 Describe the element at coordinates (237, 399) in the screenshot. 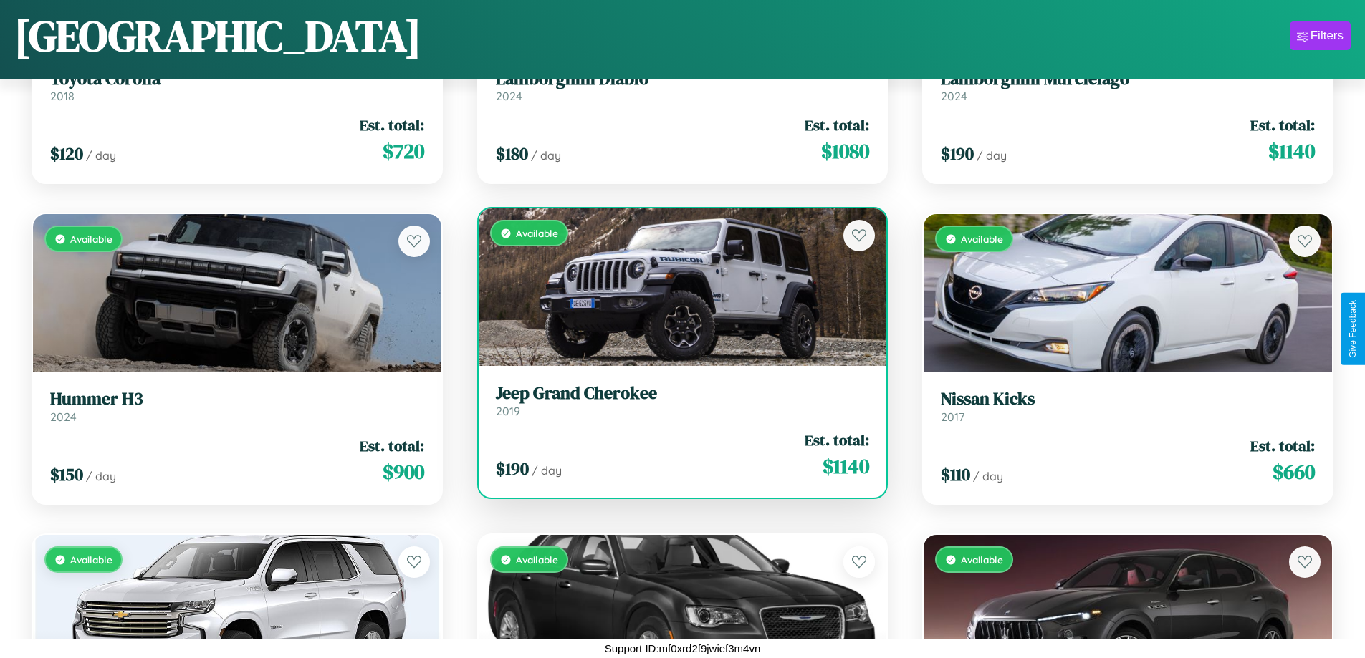

I see `h3: Hummer H3` at that location.